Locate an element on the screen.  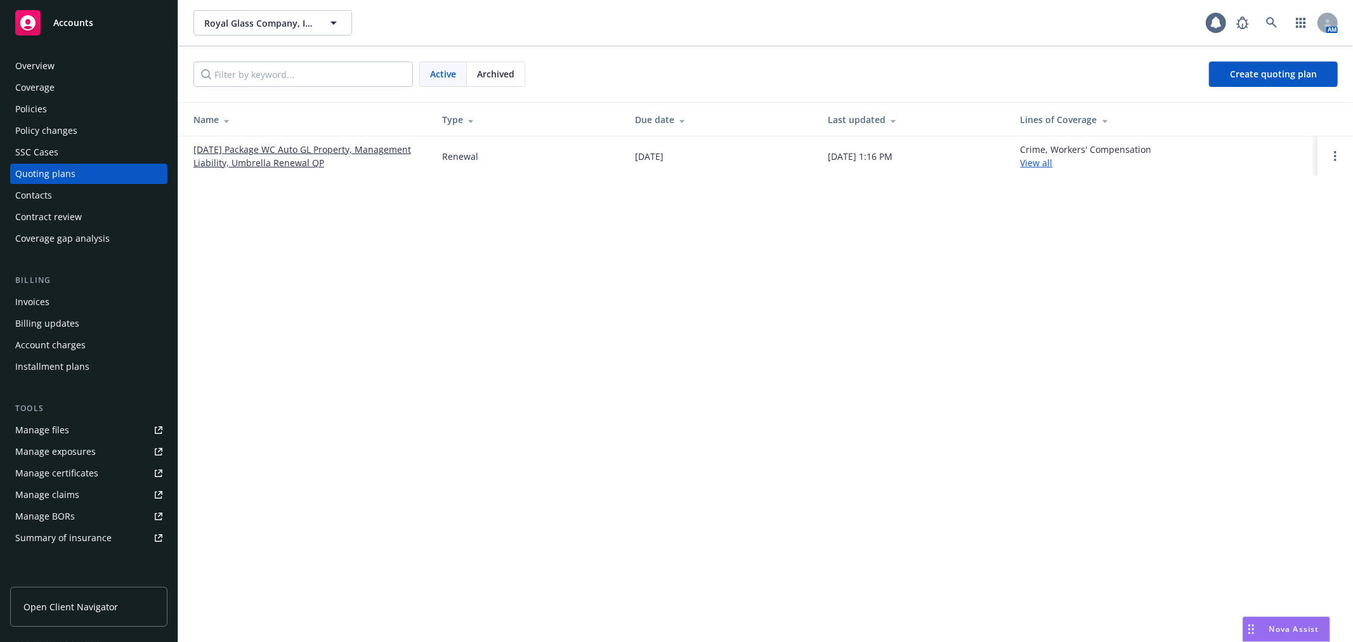
div: Policies is located at coordinates (31, 109).